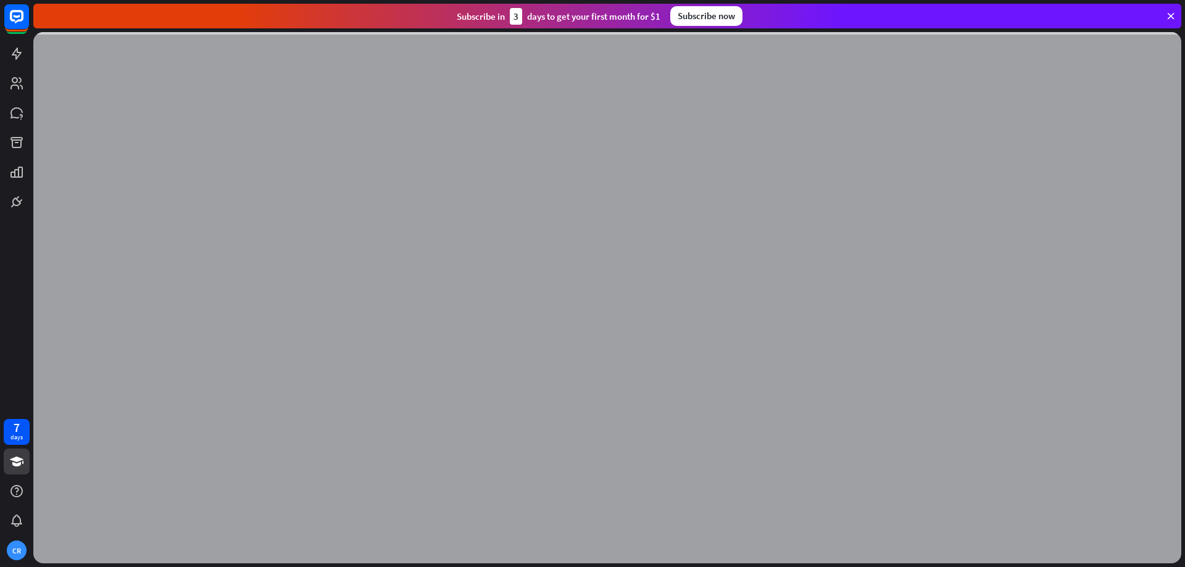 Image resolution: width=1185 pixels, height=567 pixels. What do you see at coordinates (17, 432) in the screenshot?
I see `a: 7 days` at bounding box center [17, 432].